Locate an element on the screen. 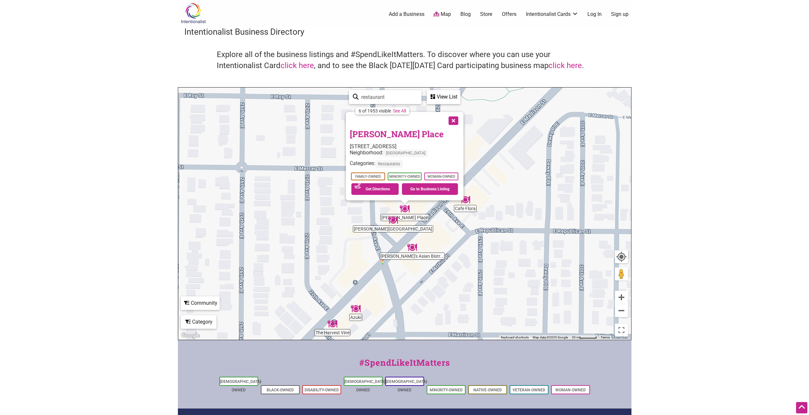 This screenshot has width=809, height=415. div: Kamp Social House is located at coordinates (393, 220).